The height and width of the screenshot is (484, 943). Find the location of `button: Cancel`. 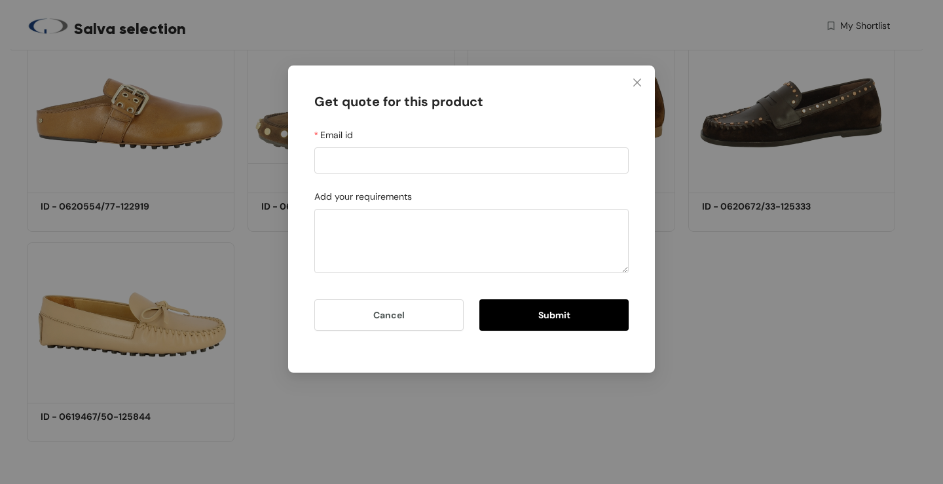

button: Cancel is located at coordinates (389, 315).